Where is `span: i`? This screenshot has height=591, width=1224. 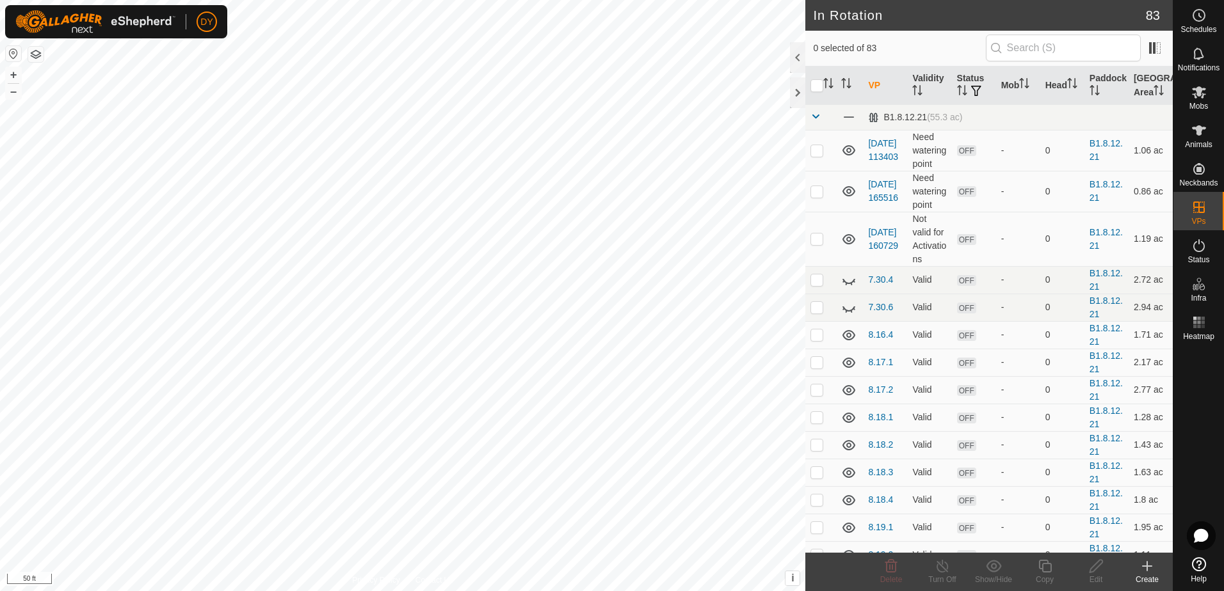 span: i is located at coordinates (792, 578).